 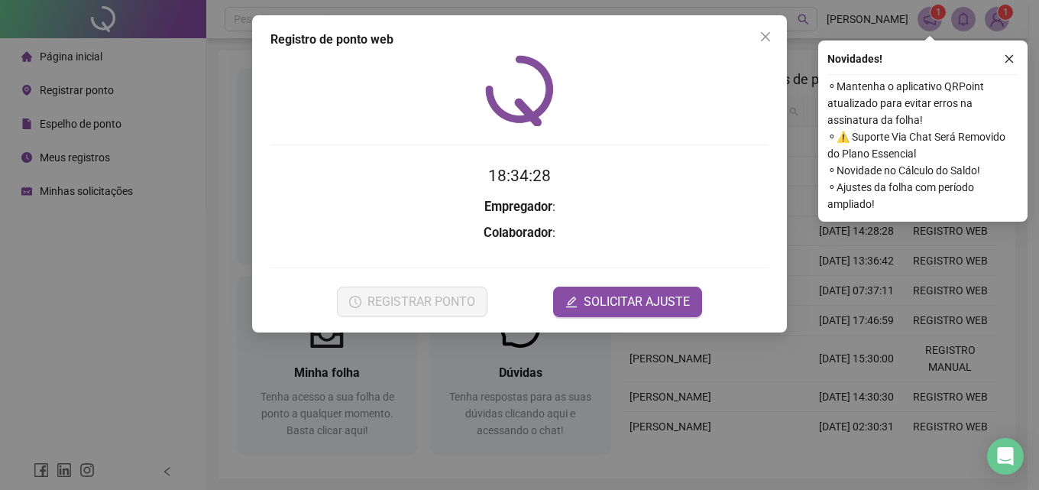 I want to click on strong: Colaborador, so click(x=518, y=232).